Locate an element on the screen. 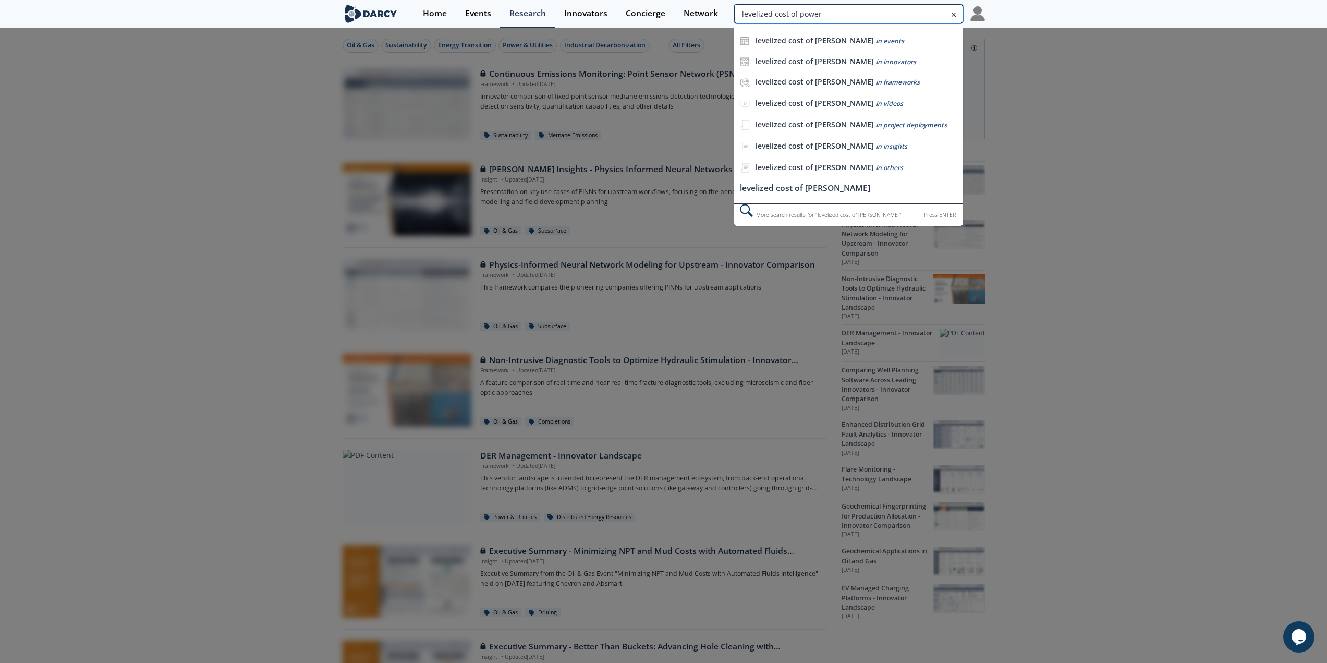 This screenshot has width=1327, height=663. span: in innovators is located at coordinates (896, 62).